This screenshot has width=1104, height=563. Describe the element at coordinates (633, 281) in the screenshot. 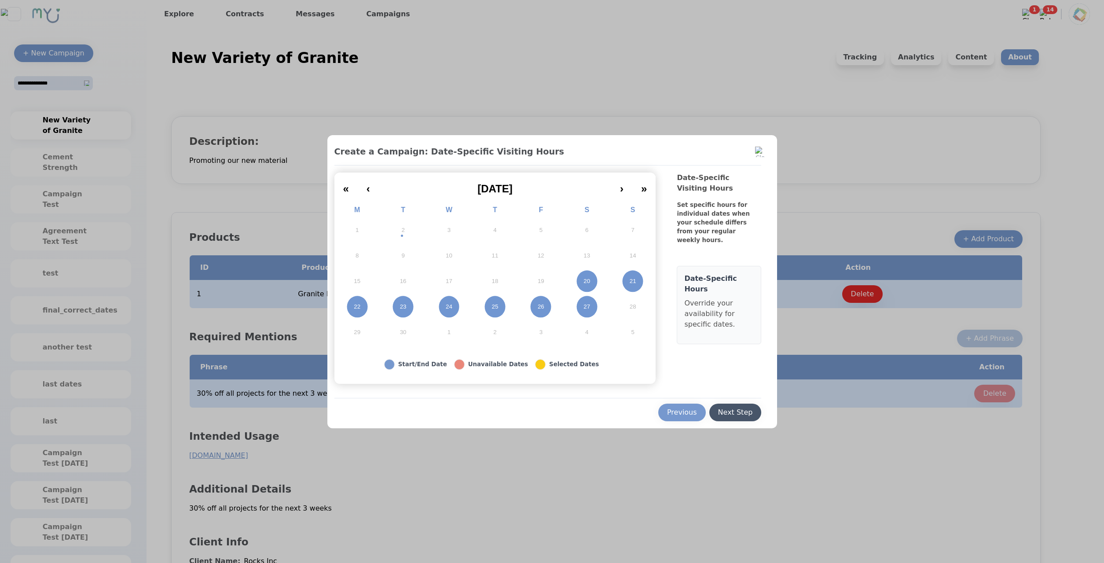

I see `button: September 21, 2025` at that location.